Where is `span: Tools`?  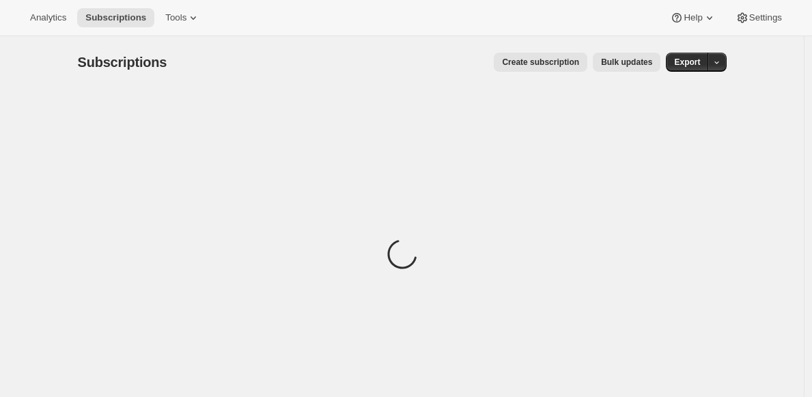
span: Tools is located at coordinates (176, 18).